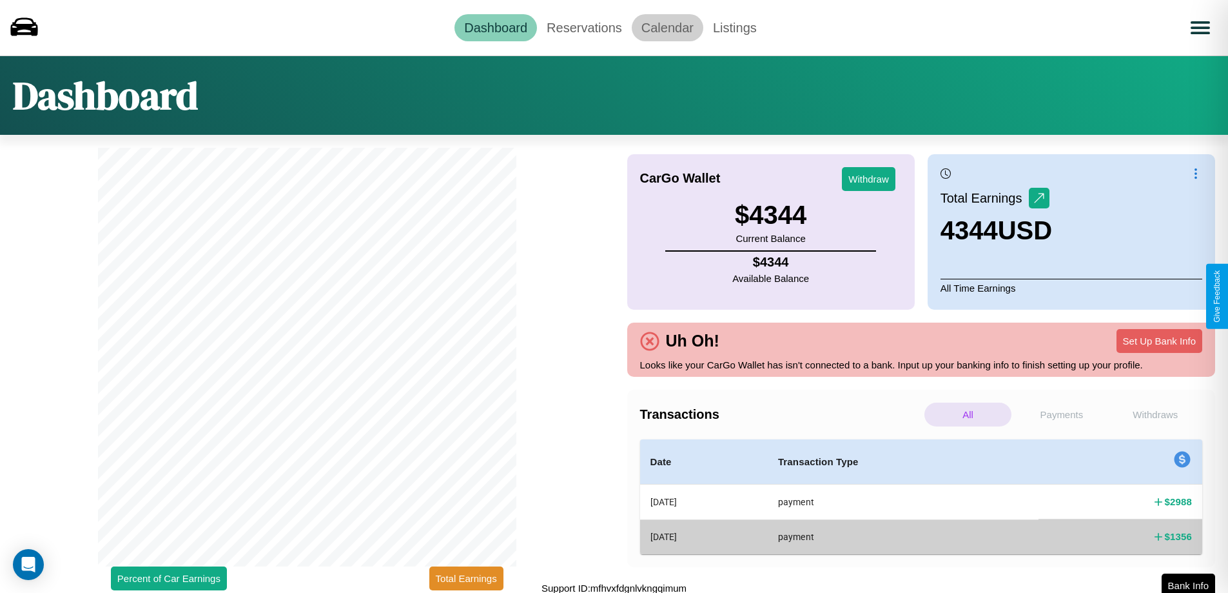 The image size is (1228, 593). I want to click on a: Calendar, so click(667, 28).